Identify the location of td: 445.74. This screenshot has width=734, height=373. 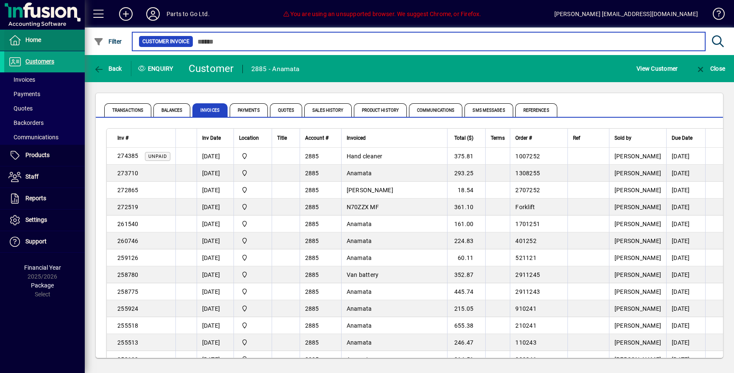
(466, 292).